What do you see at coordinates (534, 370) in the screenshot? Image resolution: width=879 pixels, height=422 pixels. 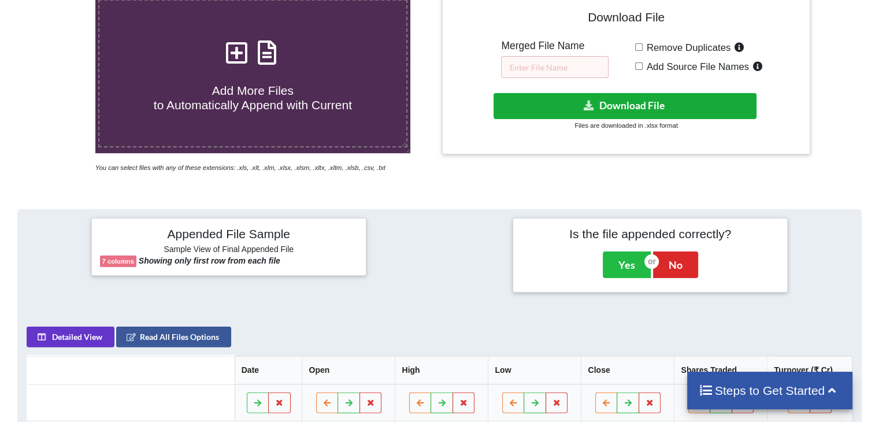 I see `th: Low` at bounding box center [534, 370].